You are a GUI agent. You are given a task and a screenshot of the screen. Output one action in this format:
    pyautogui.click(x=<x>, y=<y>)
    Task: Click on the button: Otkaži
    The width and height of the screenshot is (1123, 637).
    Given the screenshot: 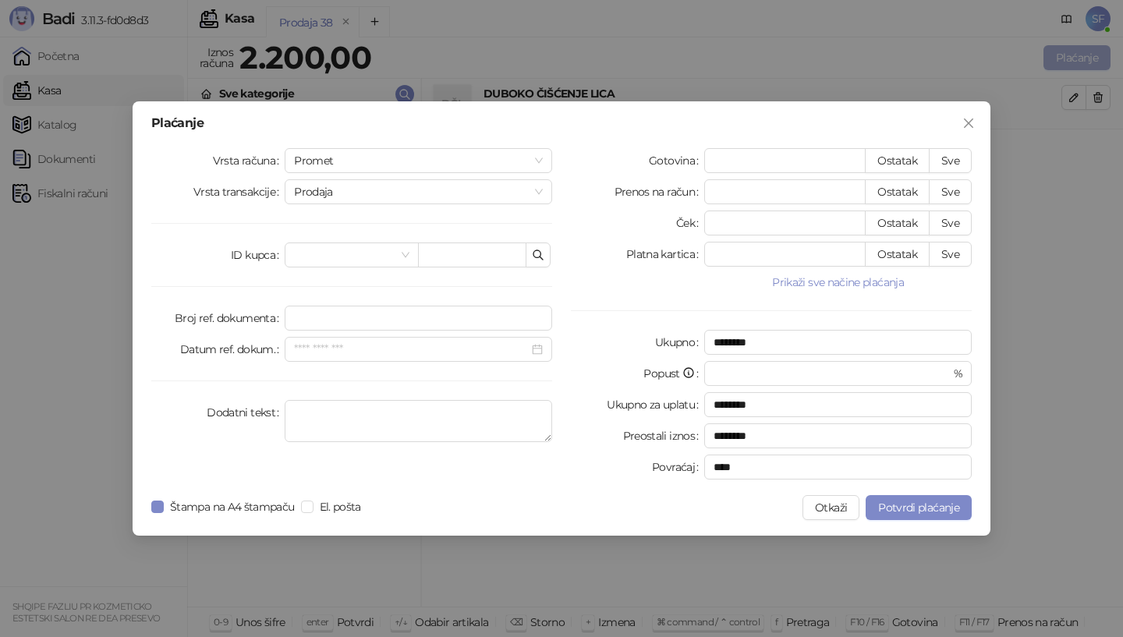 What is the action you would take?
    pyautogui.click(x=831, y=508)
    